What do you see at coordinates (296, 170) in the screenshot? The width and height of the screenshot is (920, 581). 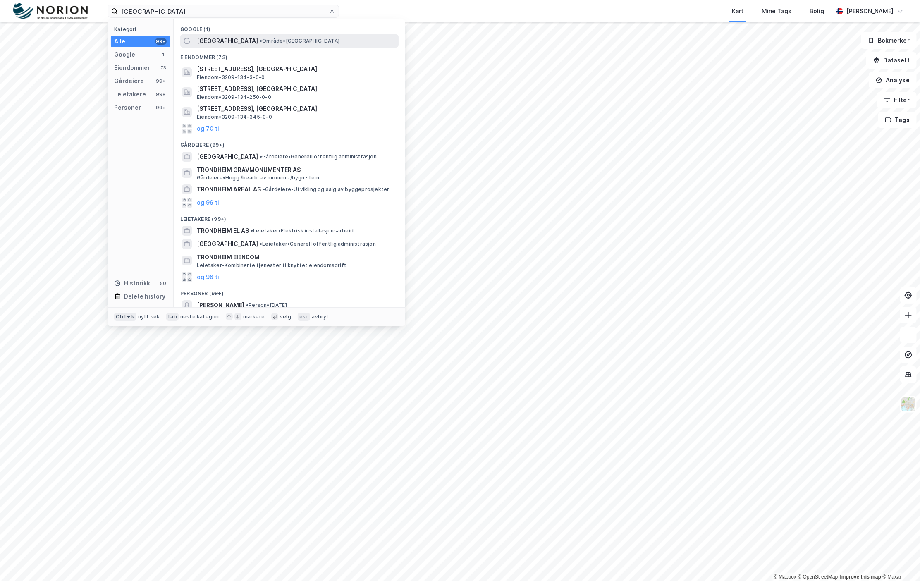 I see `span: TRONDHEIM GRAVMONUMENTER AS` at bounding box center [296, 170].